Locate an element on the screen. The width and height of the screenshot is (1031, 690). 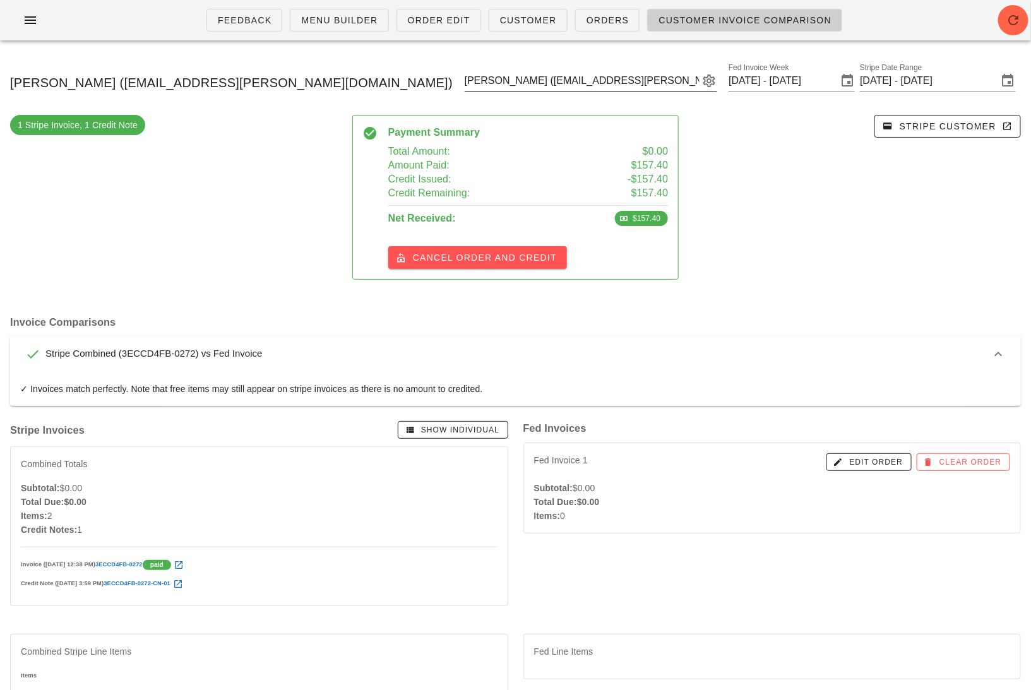
div: Fed Line Items is located at coordinates (772, 652).